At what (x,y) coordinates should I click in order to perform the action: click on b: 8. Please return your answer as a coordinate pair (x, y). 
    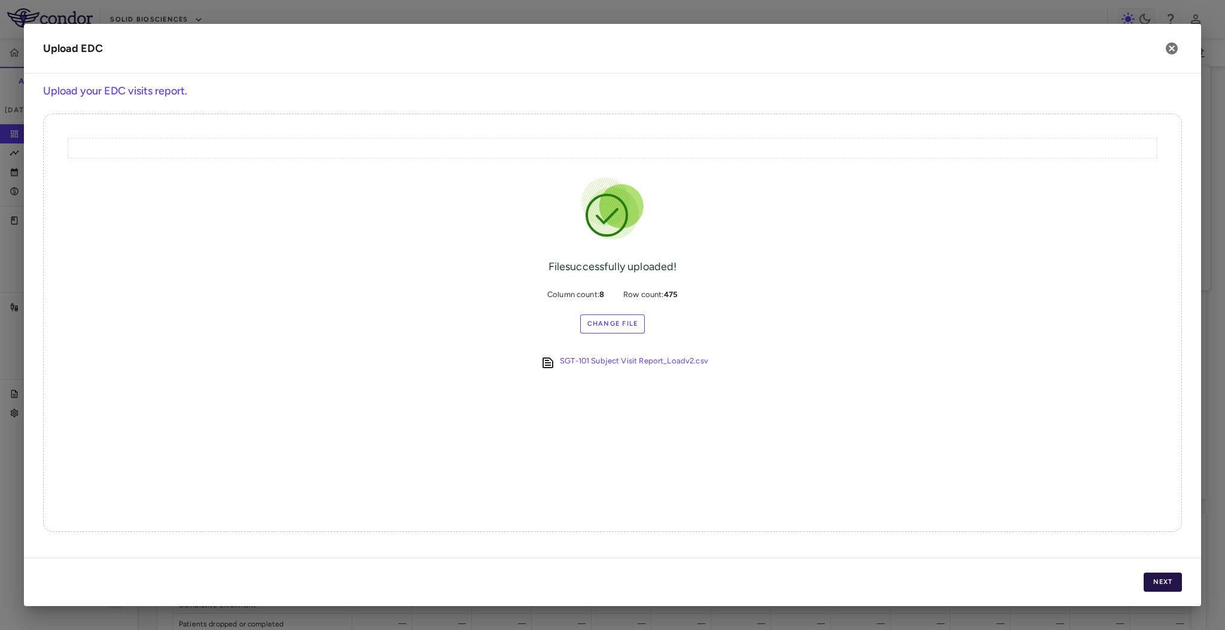
    Looking at the image, I should click on (602, 294).